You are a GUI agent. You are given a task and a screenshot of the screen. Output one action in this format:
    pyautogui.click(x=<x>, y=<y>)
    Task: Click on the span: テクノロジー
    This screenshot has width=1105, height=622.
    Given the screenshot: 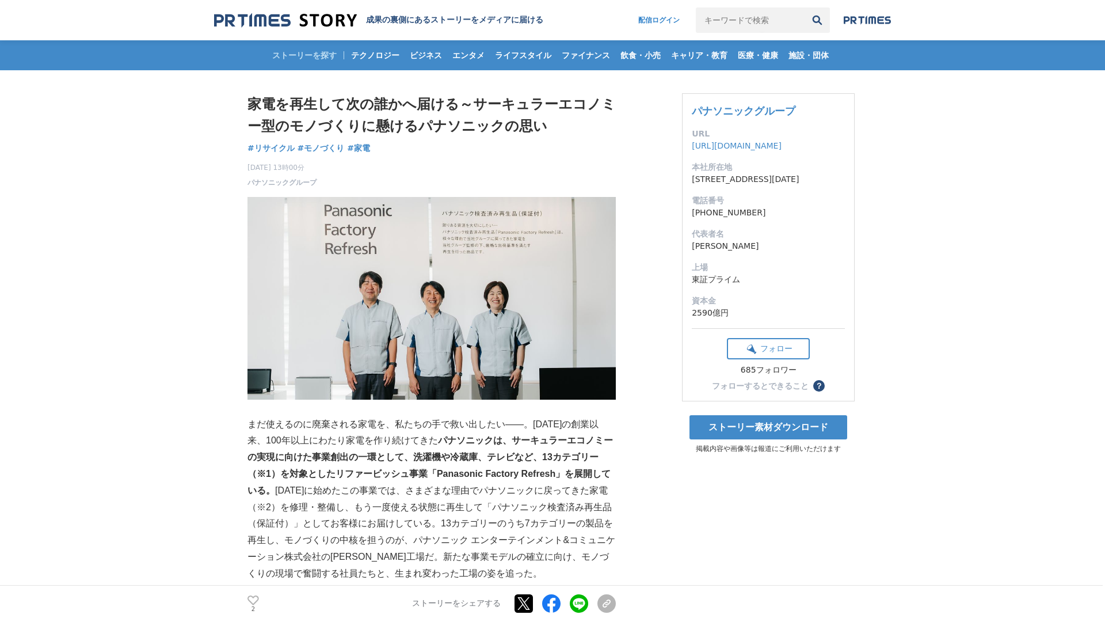 What is the action you would take?
    pyautogui.click(x=375, y=55)
    